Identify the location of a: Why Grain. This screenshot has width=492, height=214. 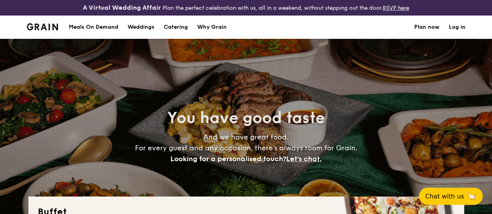
(212, 27).